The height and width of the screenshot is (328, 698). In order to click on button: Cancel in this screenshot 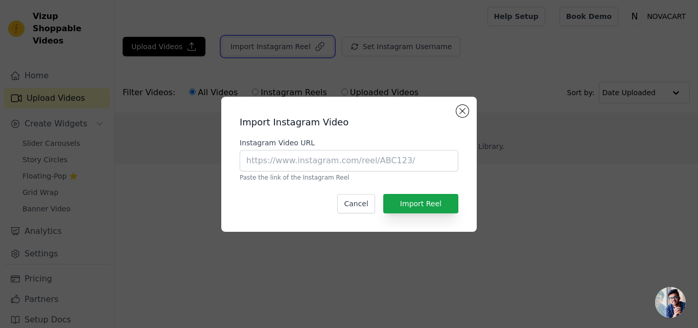, I will do `click(356, 203)`.